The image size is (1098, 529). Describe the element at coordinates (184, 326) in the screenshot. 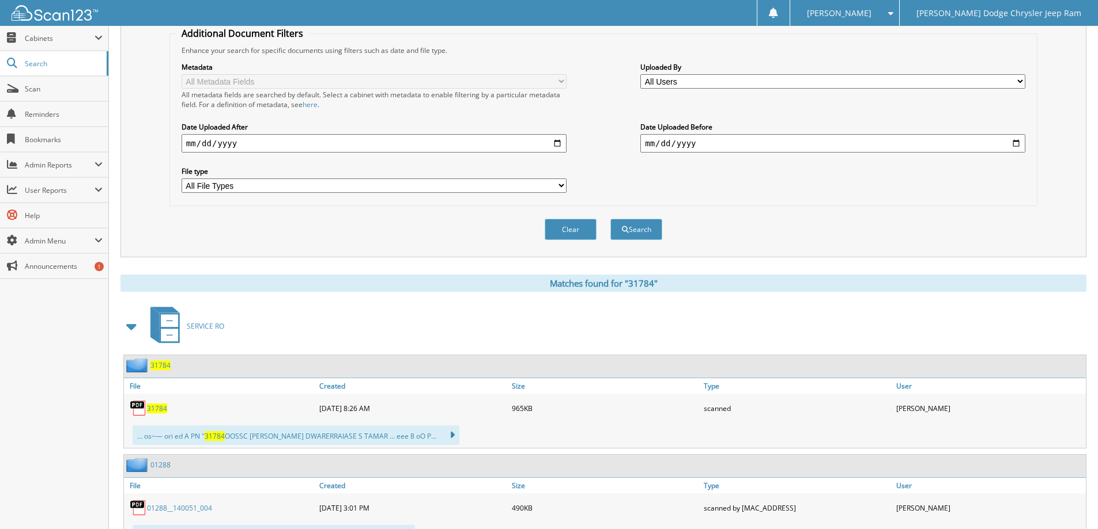

I see `a: SERVICE RO` at that location.